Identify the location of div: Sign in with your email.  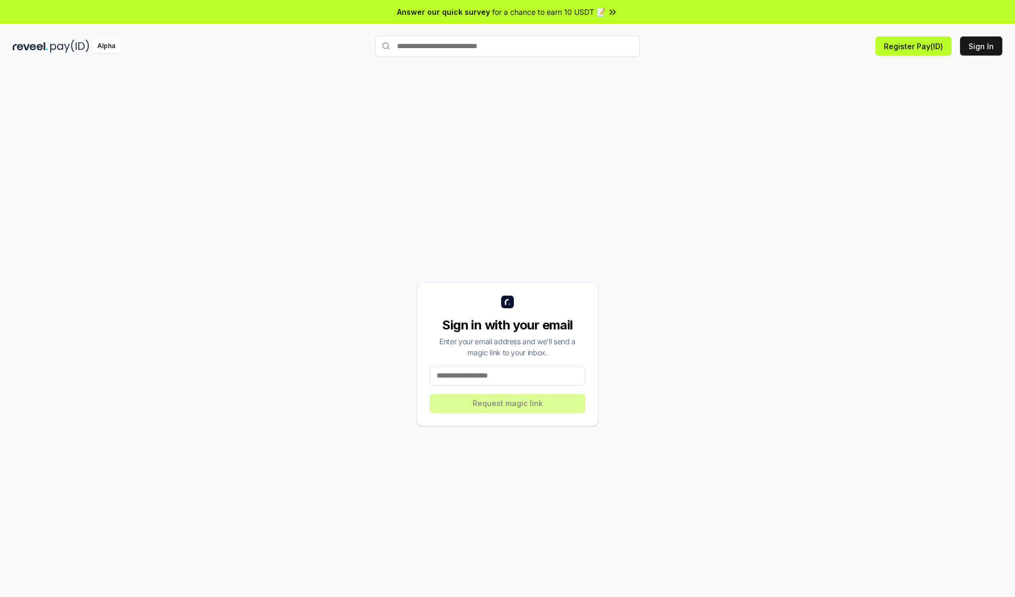
(508, 325).